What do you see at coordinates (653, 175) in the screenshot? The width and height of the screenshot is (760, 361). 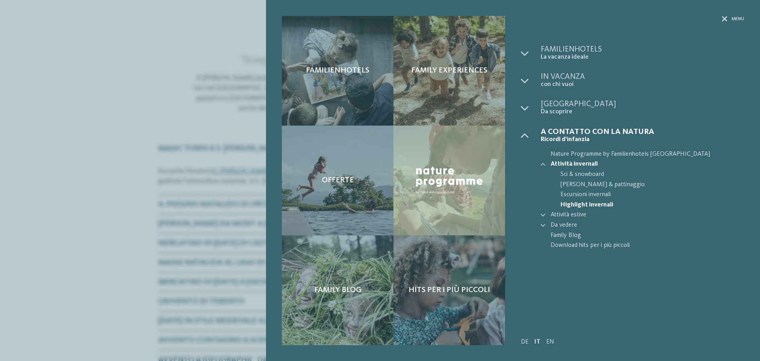 I see `span: Sci & snowboard` at bounding box center [653, 175].